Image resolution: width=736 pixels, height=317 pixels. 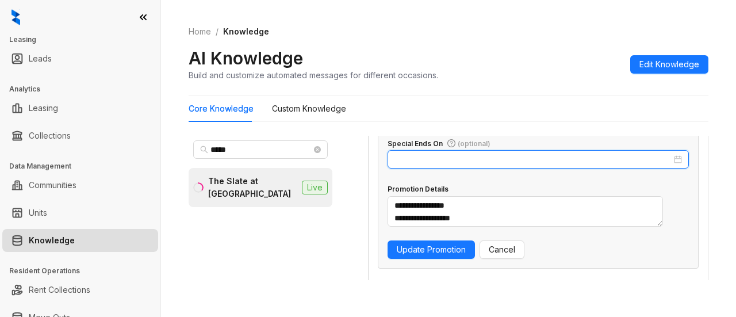 I want to click on span: search, so click(x=204, y=150).